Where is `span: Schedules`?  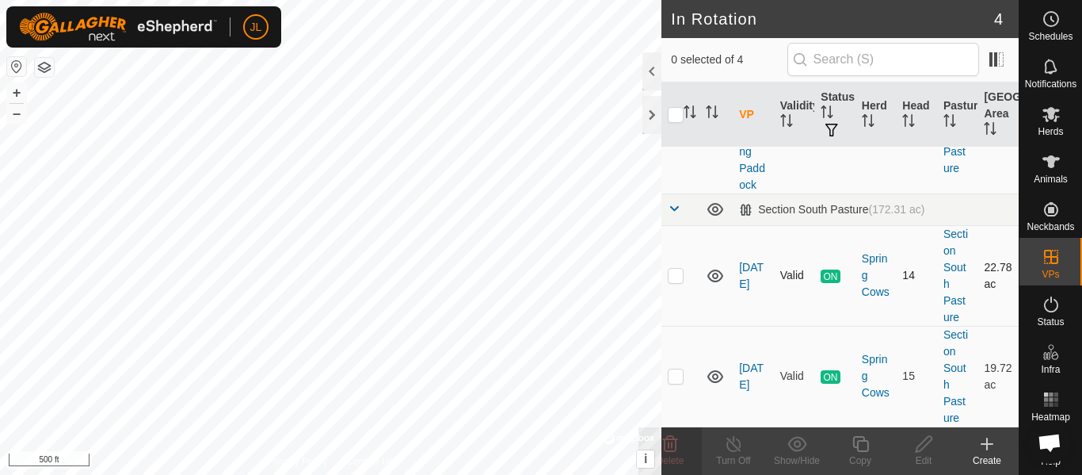
span: Schedules is located at coordinates (1051, 36).